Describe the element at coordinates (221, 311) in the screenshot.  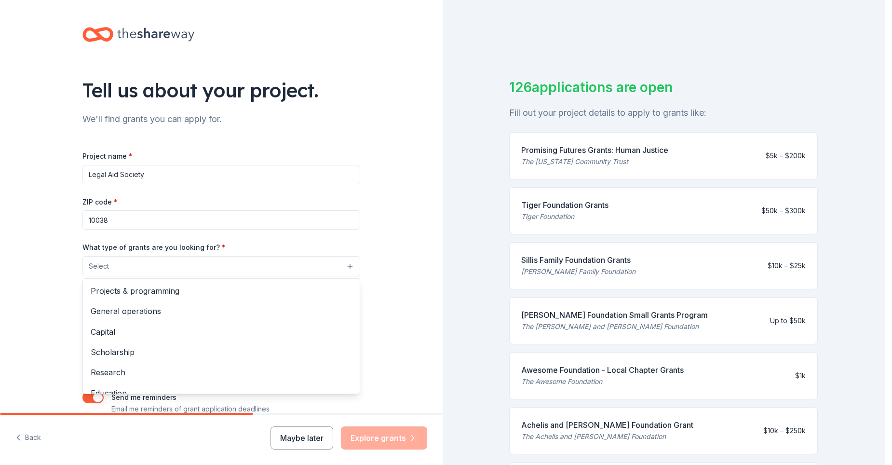
I see `span: General operations` at that location.